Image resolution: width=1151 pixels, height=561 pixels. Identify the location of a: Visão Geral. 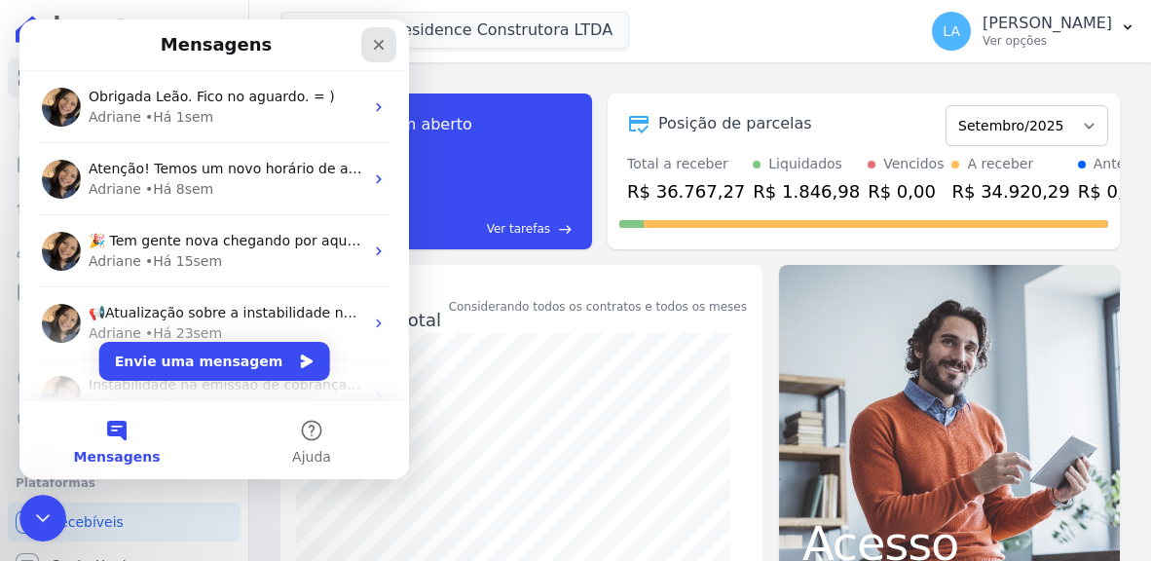
(124, 78).